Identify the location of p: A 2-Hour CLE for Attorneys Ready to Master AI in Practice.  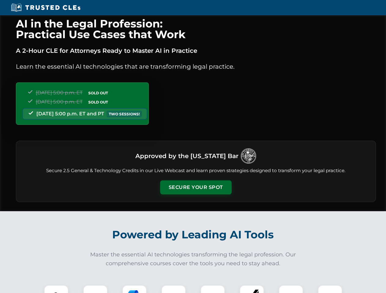
(196, 51).